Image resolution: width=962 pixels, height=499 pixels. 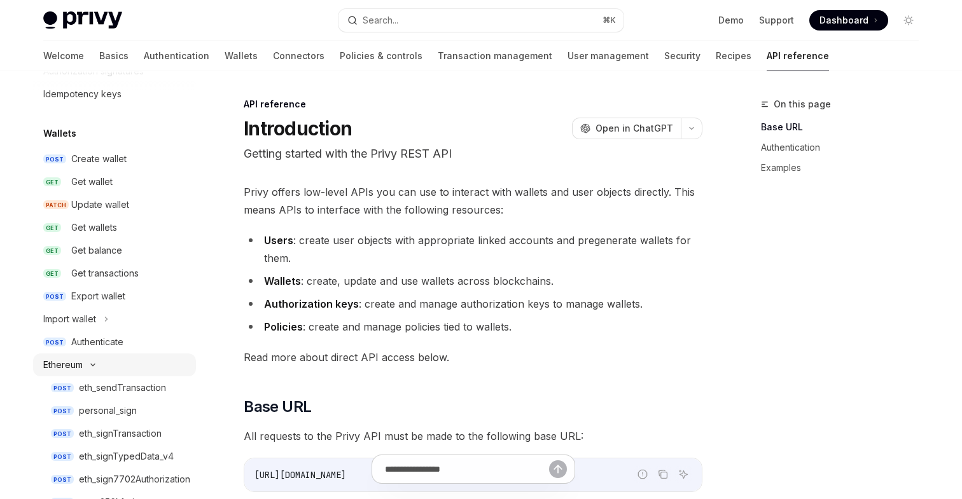 What do you see at coordinates (283, 327) in the screenshot?
I see `strong: Policies` at bounding box center [283, 327].